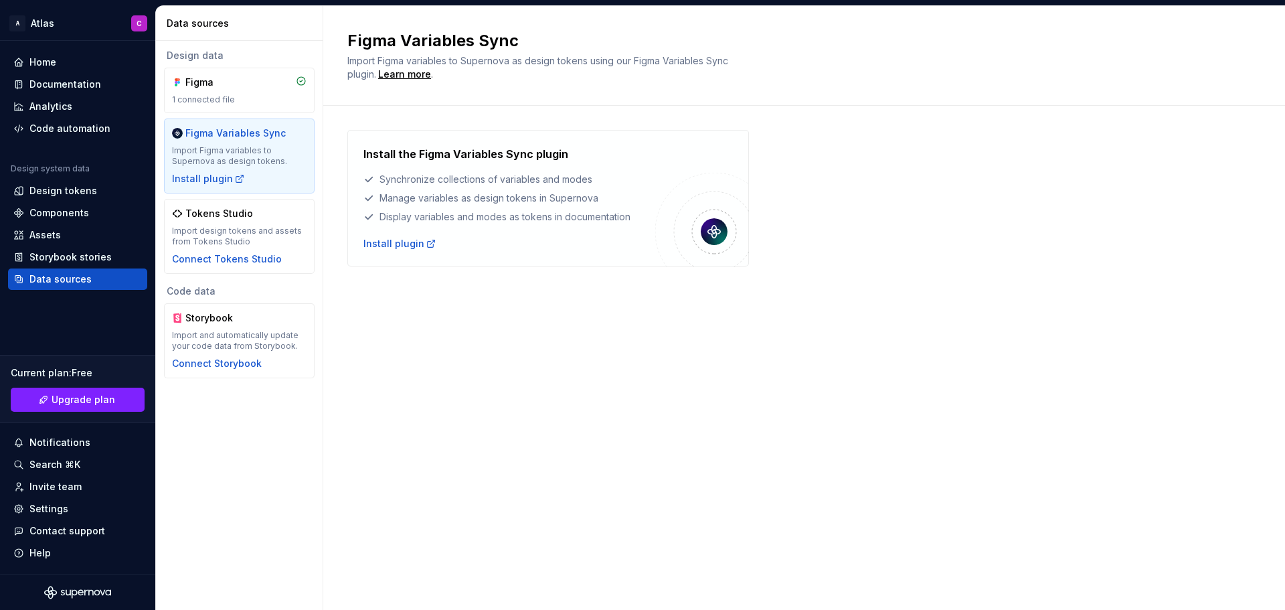 The width and height of the screenshot is (1285, 610). Describe the element at coordinates (78, 235) in the screenshot. I see `a: Assets` at that location.